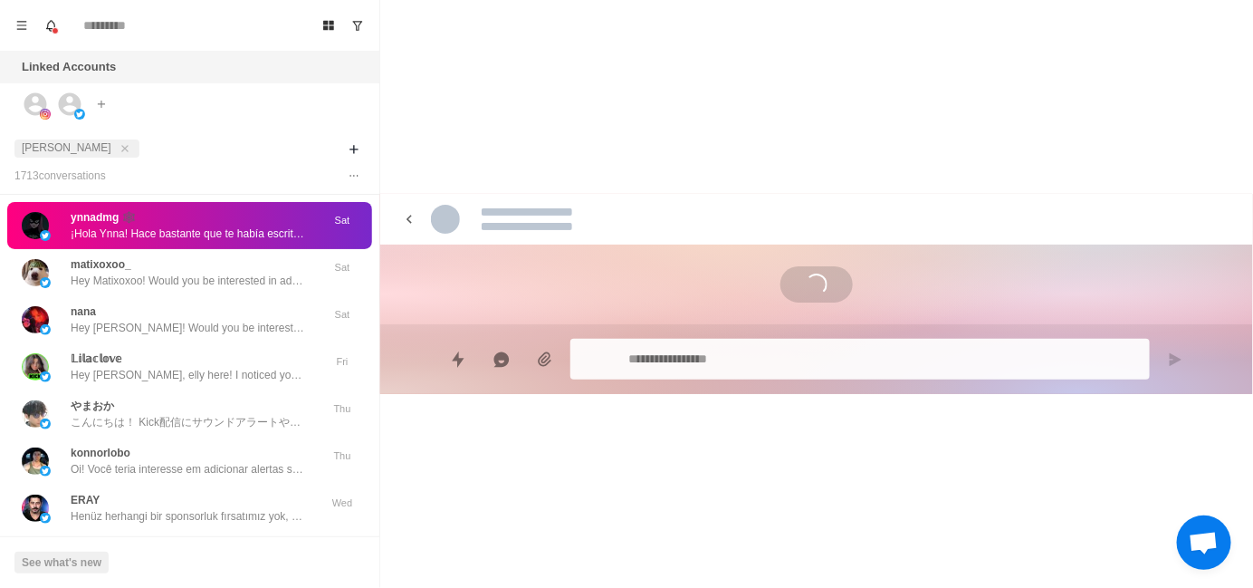 This screenshot has height=588, width=1253. What do you see at coordinates (51, 25) in the screenshot?
I see `button: Notifications` at bounding box center [51, 25].